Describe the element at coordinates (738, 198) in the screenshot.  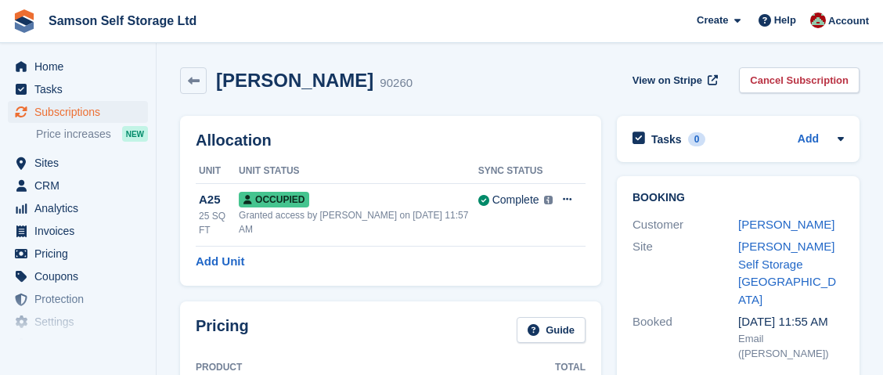
I see `h2: Booking` at that location.